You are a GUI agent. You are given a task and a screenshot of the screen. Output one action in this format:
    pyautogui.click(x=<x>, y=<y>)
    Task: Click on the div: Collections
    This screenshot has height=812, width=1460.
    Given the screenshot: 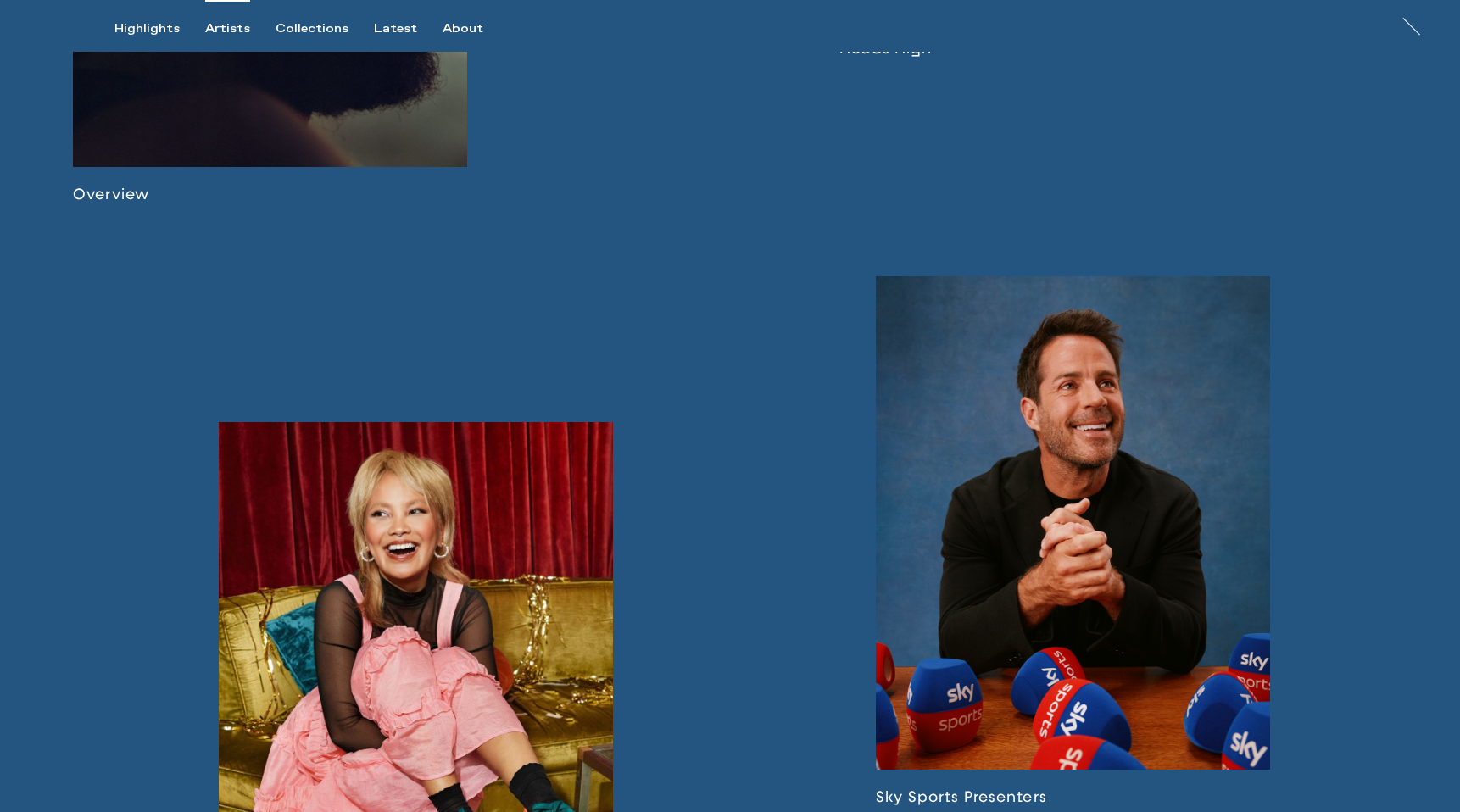 What is the action you would take?
    pyautogui.click(x=312, y=28)
    